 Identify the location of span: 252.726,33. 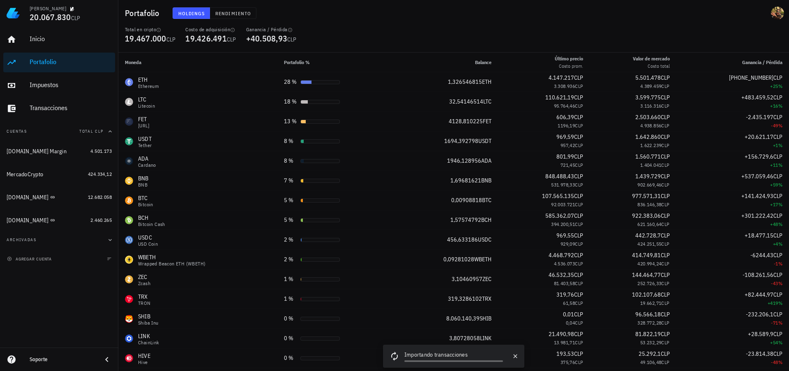
(650, 283).